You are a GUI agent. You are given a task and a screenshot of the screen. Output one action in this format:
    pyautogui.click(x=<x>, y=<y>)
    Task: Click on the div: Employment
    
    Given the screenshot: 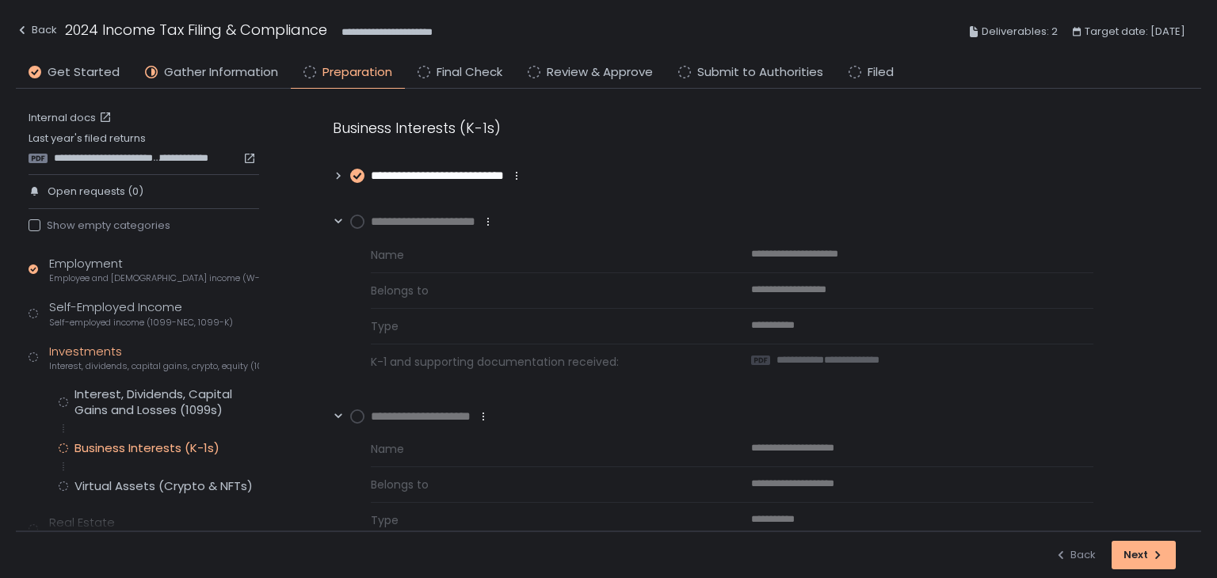 What is the action you would take?
    pyautogui.click(x=154, y=270)
    